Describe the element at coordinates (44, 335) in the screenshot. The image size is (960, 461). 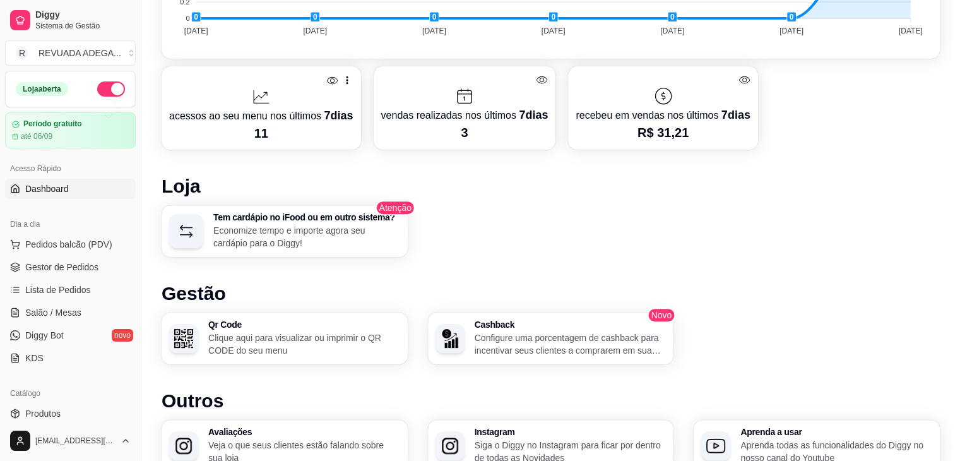
I see `span: Diggy Bot` at that location.